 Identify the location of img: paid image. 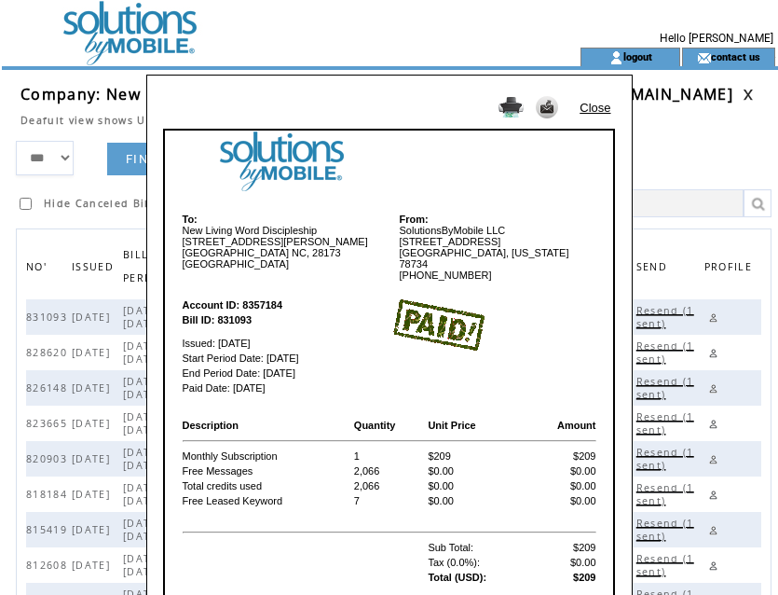
(438, 324).